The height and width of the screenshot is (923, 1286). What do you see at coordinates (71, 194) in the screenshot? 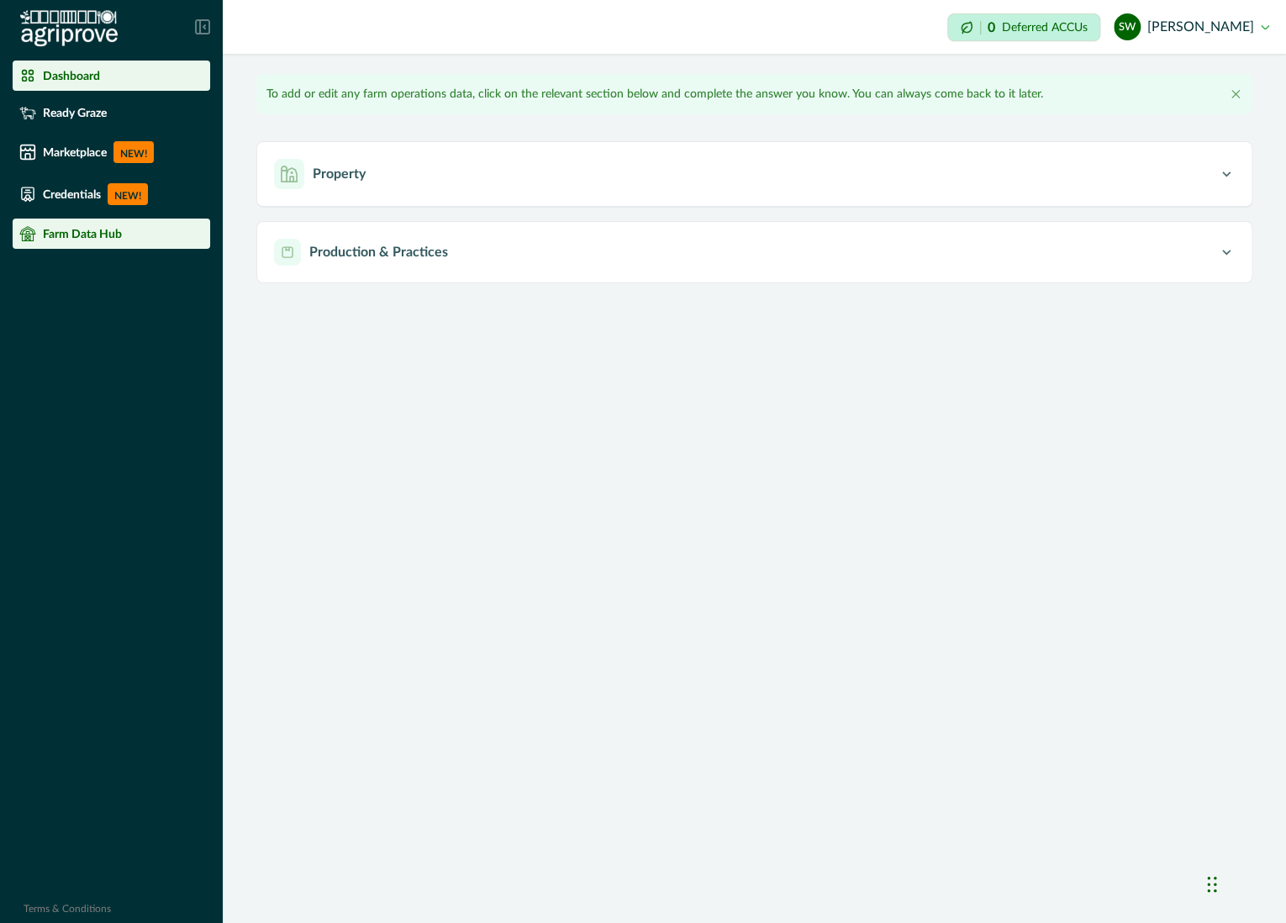
I see `p: Credentials` at bounding box center [71, 194].